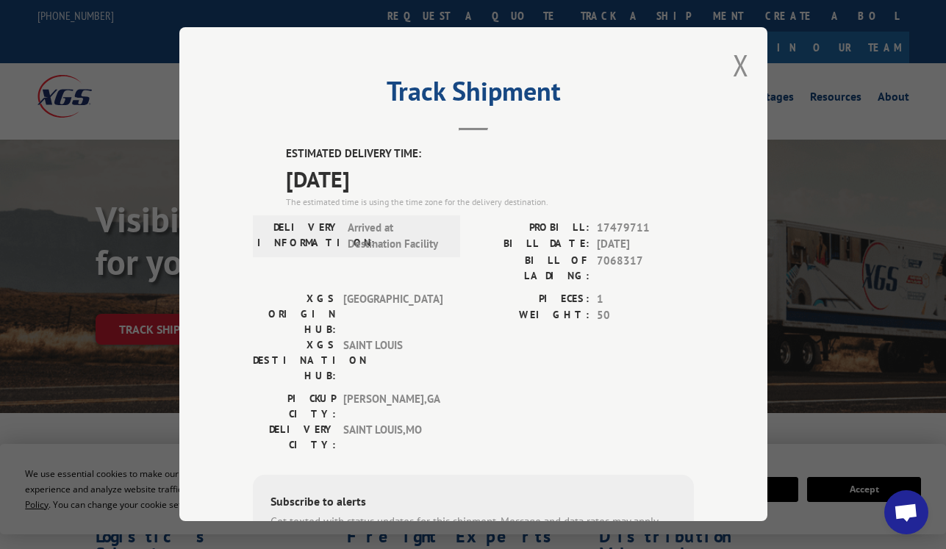  I want to click on label: ESTIMATED DELIVERY TIME:, so click(489, 154).